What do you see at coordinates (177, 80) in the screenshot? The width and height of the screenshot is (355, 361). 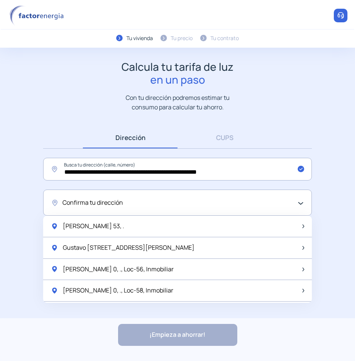 I see `span: en un paso` at bounding box center [177, 80].